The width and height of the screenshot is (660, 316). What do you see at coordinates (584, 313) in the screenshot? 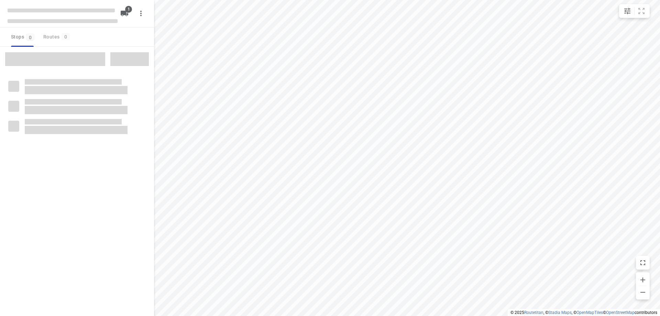
I see `li: © 2025 , © , © © contributors` at bounding box center [584, 313].